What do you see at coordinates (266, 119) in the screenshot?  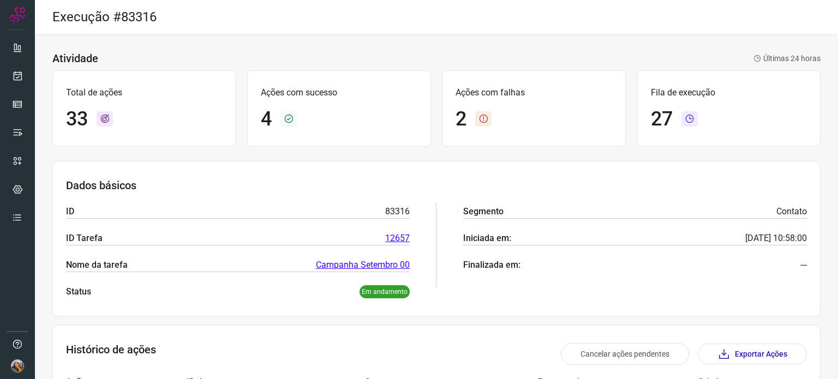 I see `h1: 4` at bounding box center [266, 119].